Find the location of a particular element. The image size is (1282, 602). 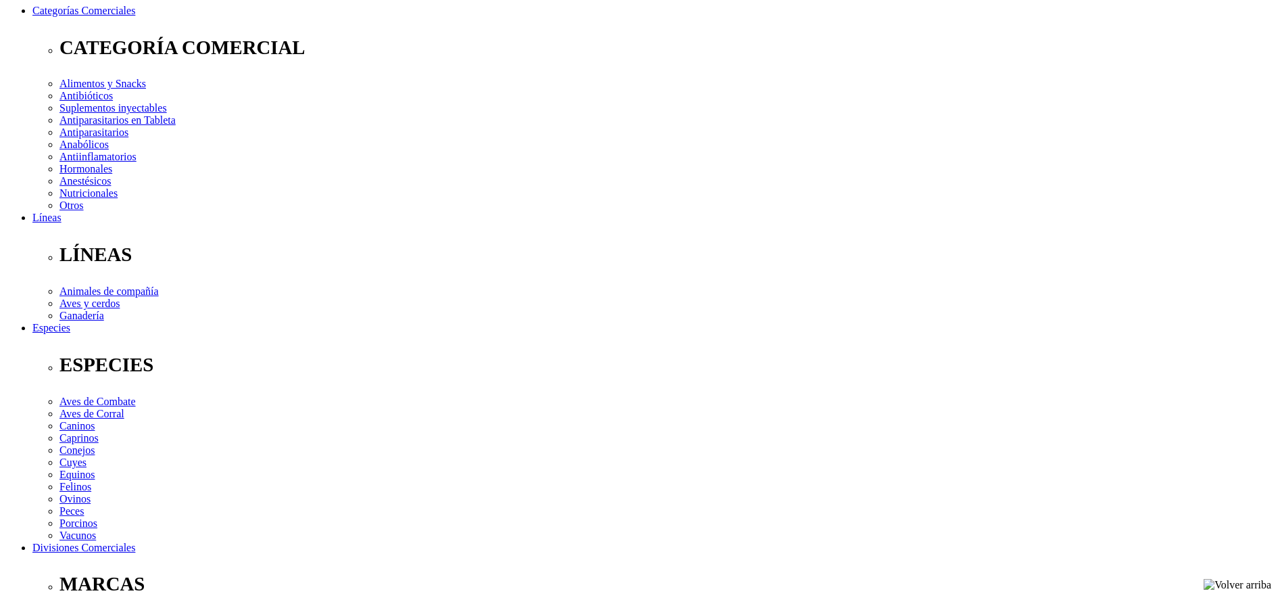

a: Anestésicos is located at coordinates (85, 180).